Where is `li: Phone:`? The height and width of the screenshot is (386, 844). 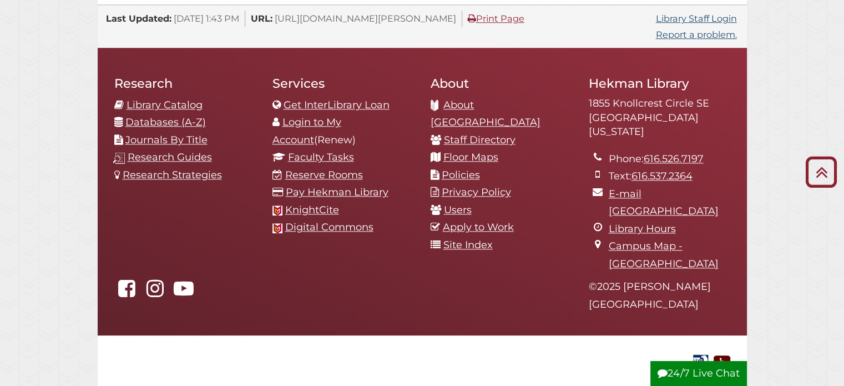 li: Phone: is located at coordinates (669, 159).